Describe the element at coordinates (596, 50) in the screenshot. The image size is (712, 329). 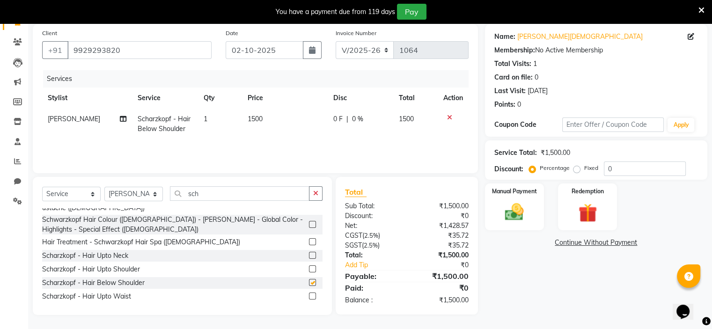
I see `div: No Active Membership` at that location.